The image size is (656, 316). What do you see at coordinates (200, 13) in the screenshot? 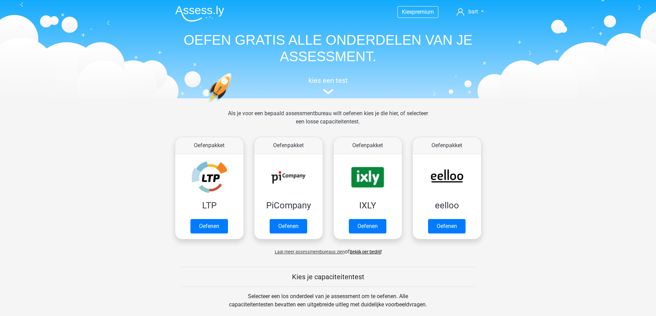
I see `img: Assessly` at bounding box center [200, 13].